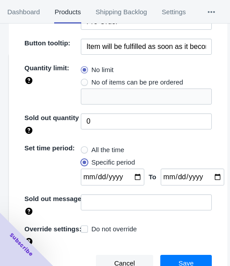 Image resolution: width=230 pixels, height=266 pixels. What do you see at coordinates (121, 12) in the screenshot?
I see `span: Shipping Backlog` at bounding box center [121, 12].